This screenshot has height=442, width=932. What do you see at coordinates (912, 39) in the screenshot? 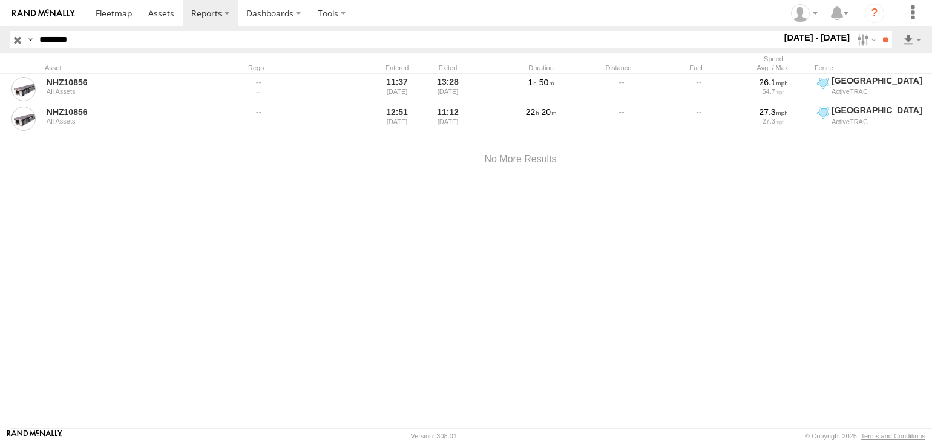
I see `label: Export results as...` at bounding box center [912, 39].